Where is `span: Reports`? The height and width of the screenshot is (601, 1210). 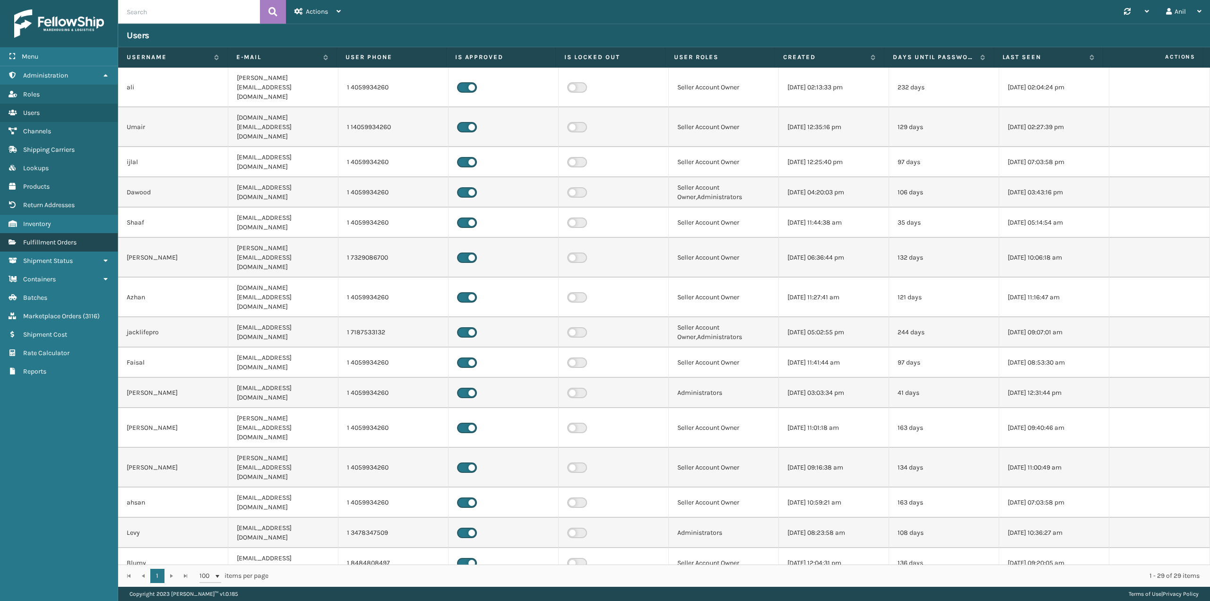 span: Reports is located at coordinates (35, 371).